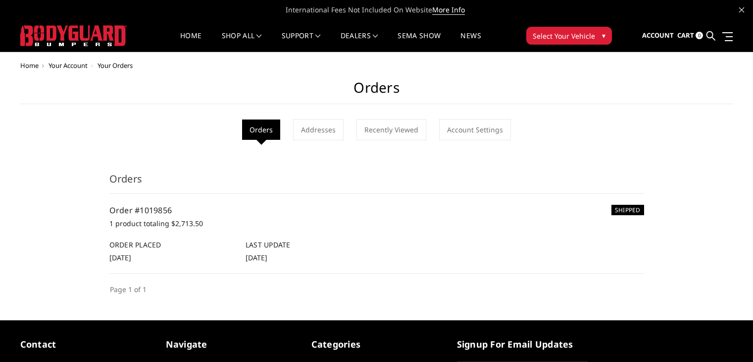 This screenshot has height=362, width=753. What do you see at coordinates (261, 129) in the screenshot?
I see `li: Orders` at bounding box center [261, 129].